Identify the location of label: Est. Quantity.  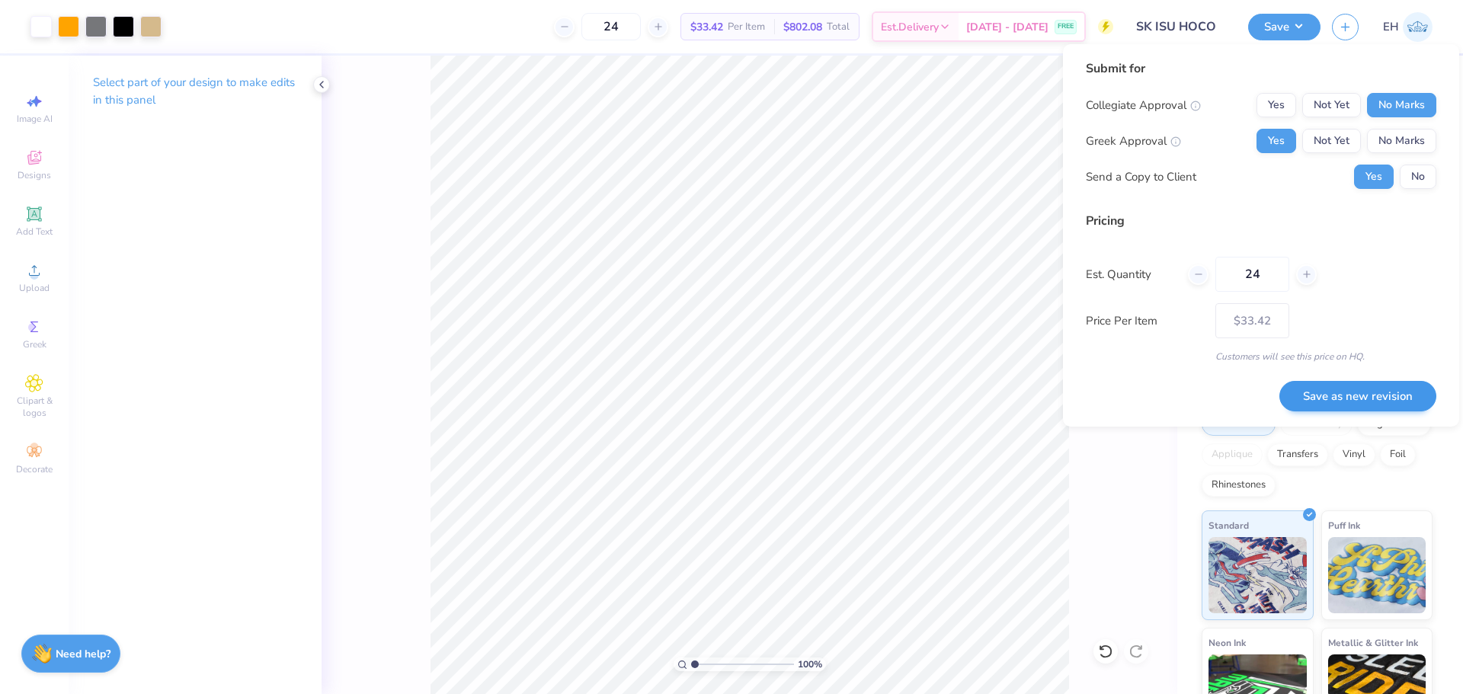
(1131, 274).